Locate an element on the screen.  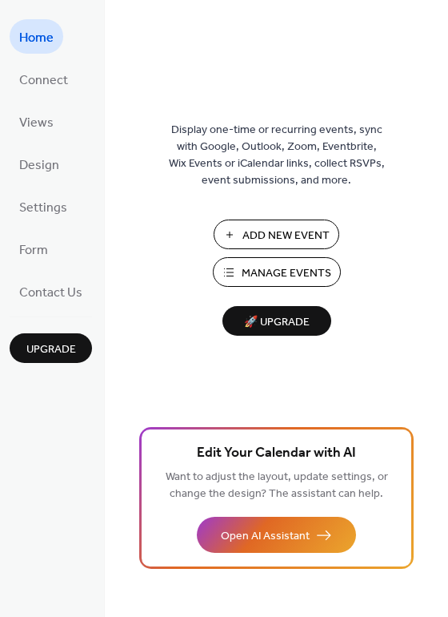
span: Manage Events is located at coordinates (287, 273).